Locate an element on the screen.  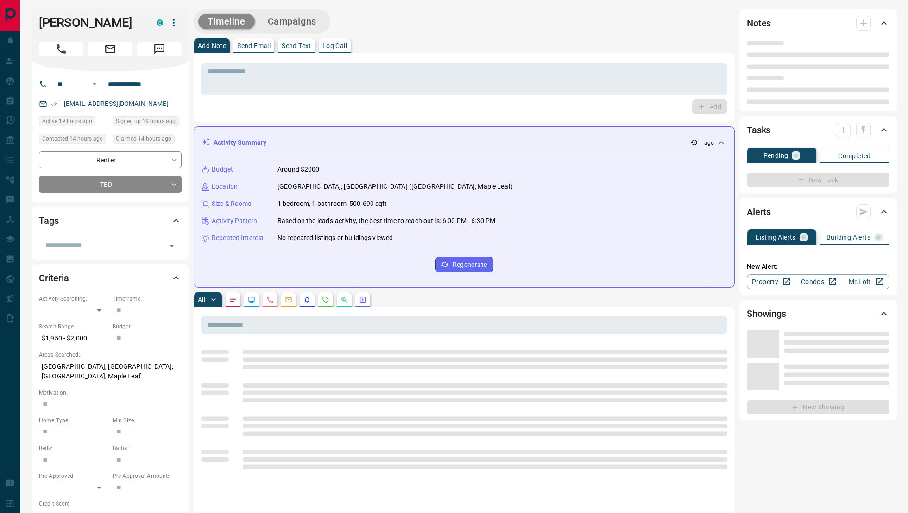
svg: Listing Alerts is located at coordinates (307, 300).